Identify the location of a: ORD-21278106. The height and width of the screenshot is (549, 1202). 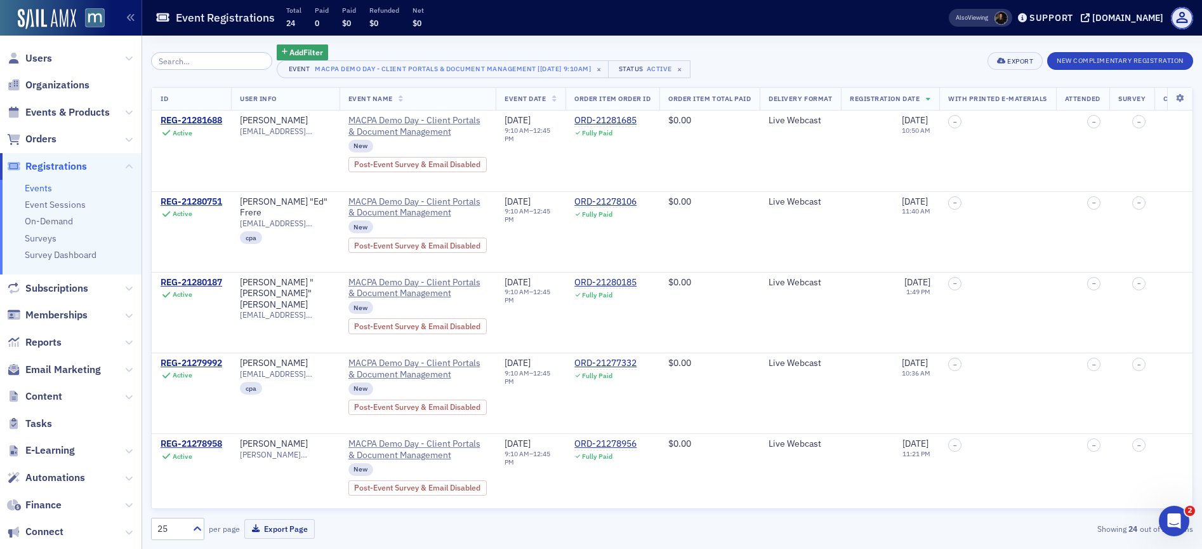
(606, 202).